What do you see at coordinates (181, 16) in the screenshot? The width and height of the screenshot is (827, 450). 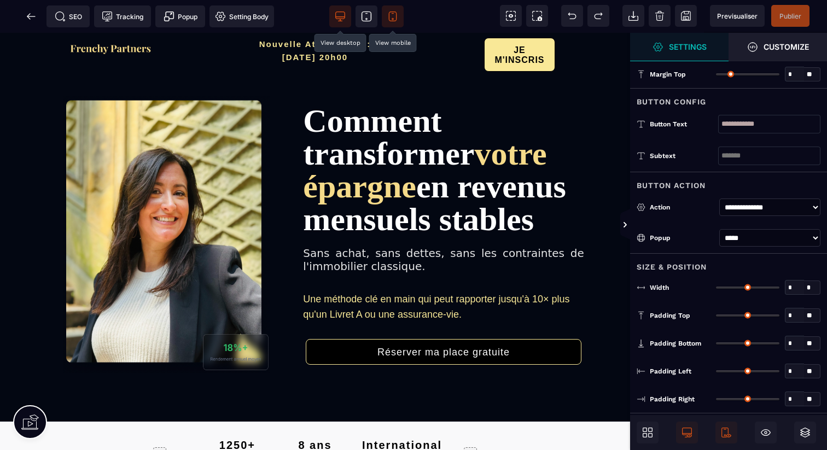 I see `span: Popup` at bounding box center [181, 16].